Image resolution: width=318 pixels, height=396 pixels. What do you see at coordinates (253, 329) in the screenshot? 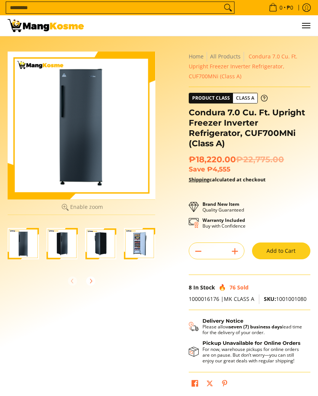
I see `p: Please allow lead time for the delivery of your order.` at bounding box center [253, 329].